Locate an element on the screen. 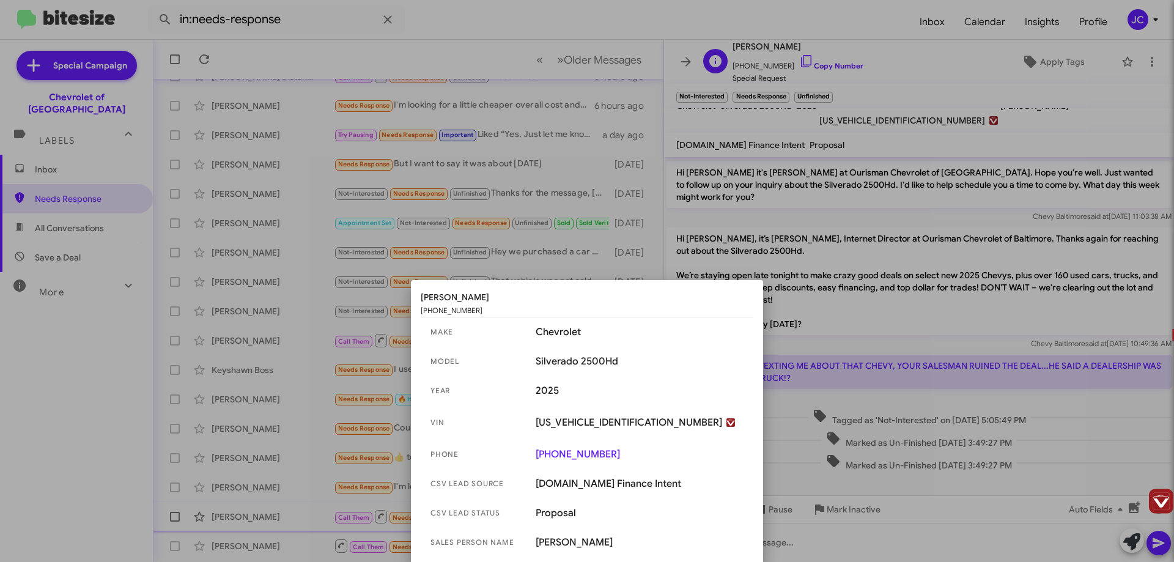  span: 2025 is located at coordinates (640, 391).